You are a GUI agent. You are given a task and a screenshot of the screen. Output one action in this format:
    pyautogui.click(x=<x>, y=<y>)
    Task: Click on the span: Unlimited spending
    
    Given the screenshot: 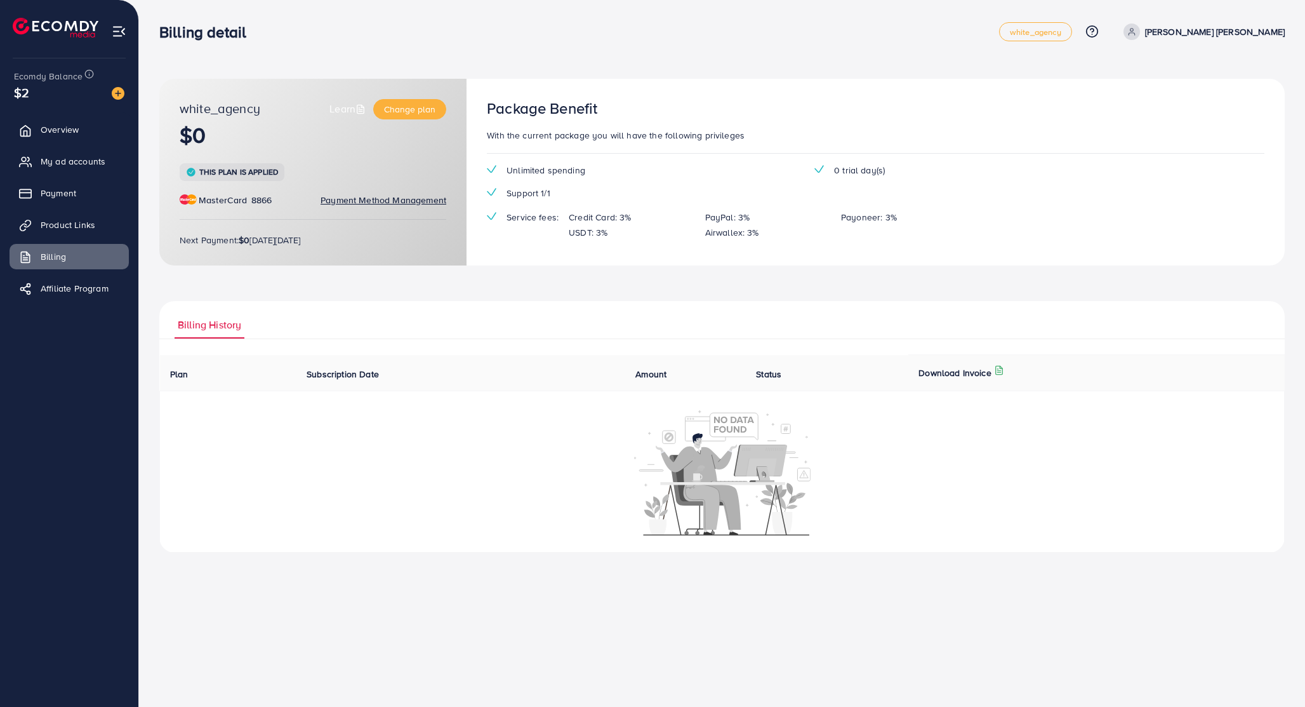 What is the action you would take?
    pyautogui.click(x=546, y=170)
    